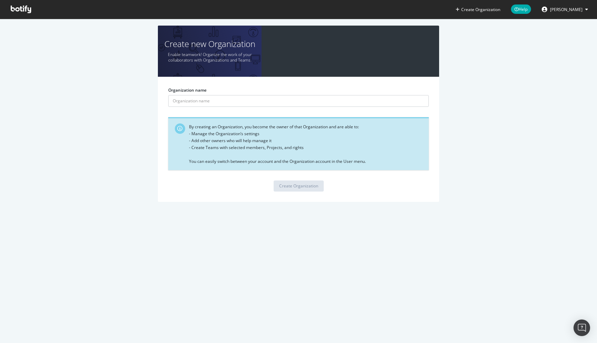 The image size is (597, 343). I want to click on span: Help, so click(521, 9).